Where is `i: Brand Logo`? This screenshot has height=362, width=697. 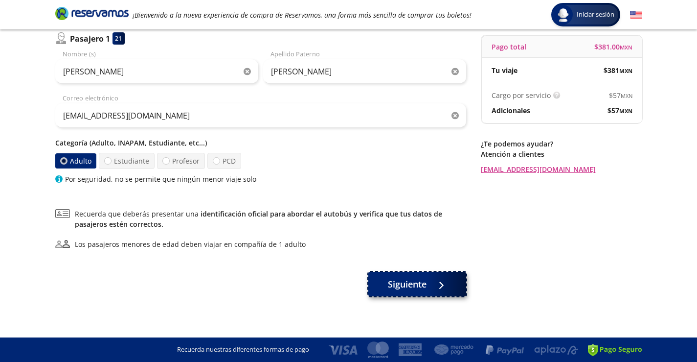
i: Brand Logo is located at coordinates (92, 13).